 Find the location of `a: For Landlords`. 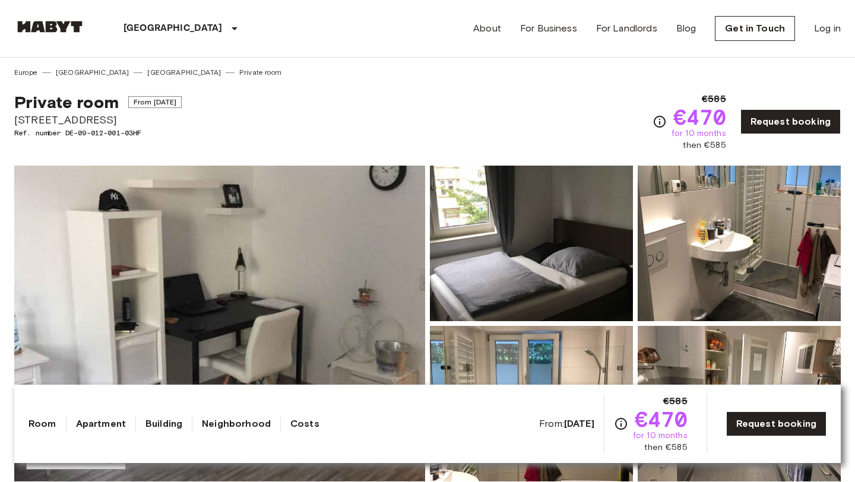

a: For Landlords is located at coordinates (626, 28).